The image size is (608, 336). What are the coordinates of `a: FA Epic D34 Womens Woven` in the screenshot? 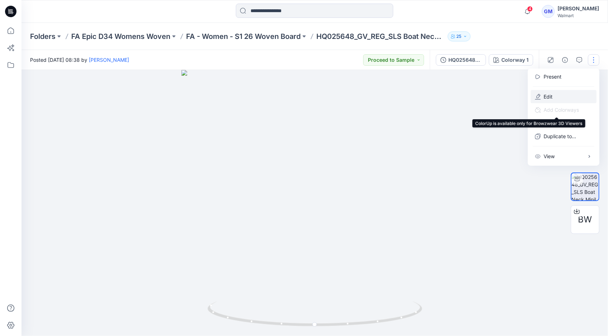 It's located at (121, 36).